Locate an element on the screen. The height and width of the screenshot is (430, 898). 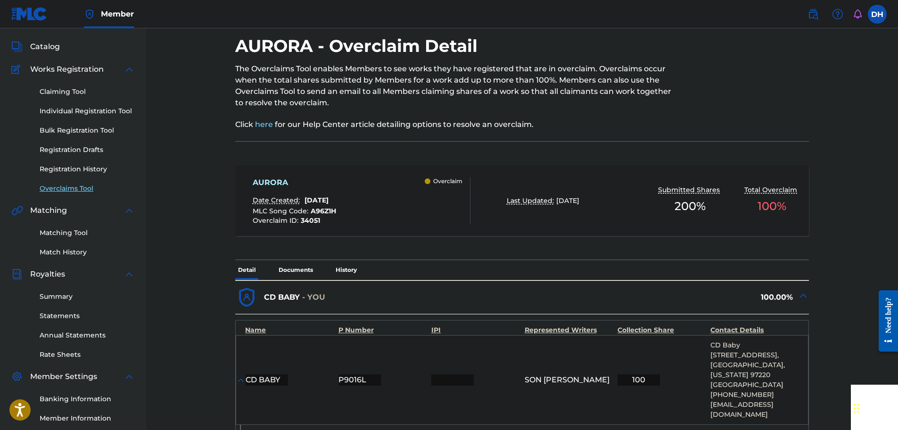
p: Detail is located at coordinates (247, 270).